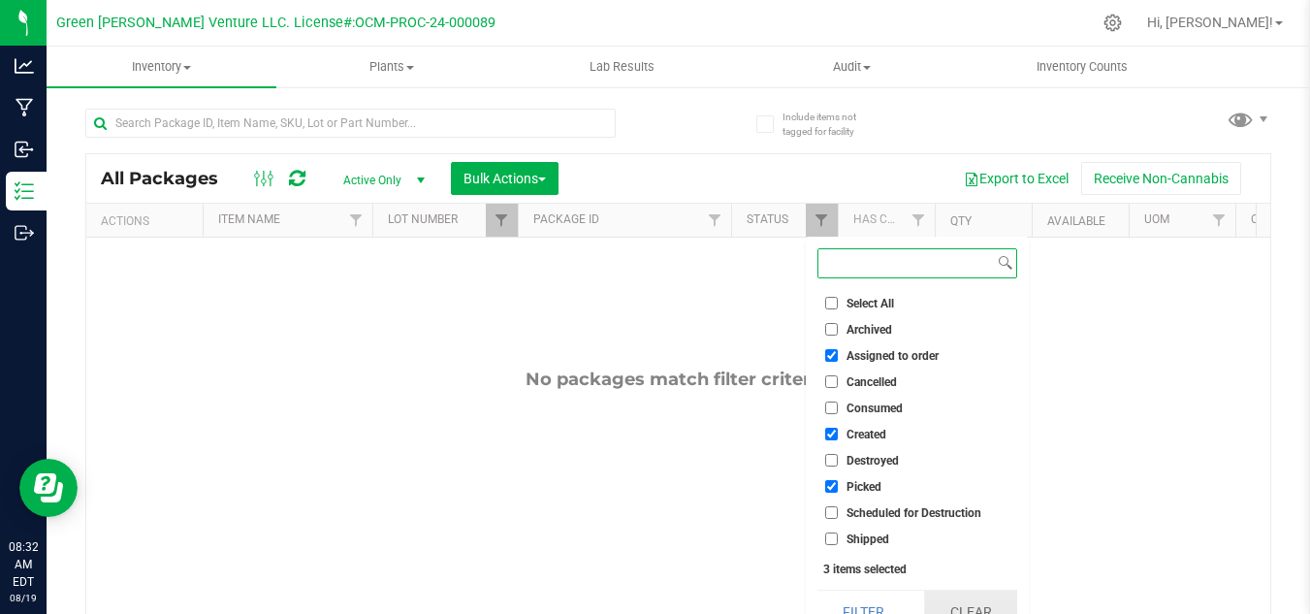 This screenshot has height=614, width=1310. I want to click on span: Shipped, so click(868, 539).